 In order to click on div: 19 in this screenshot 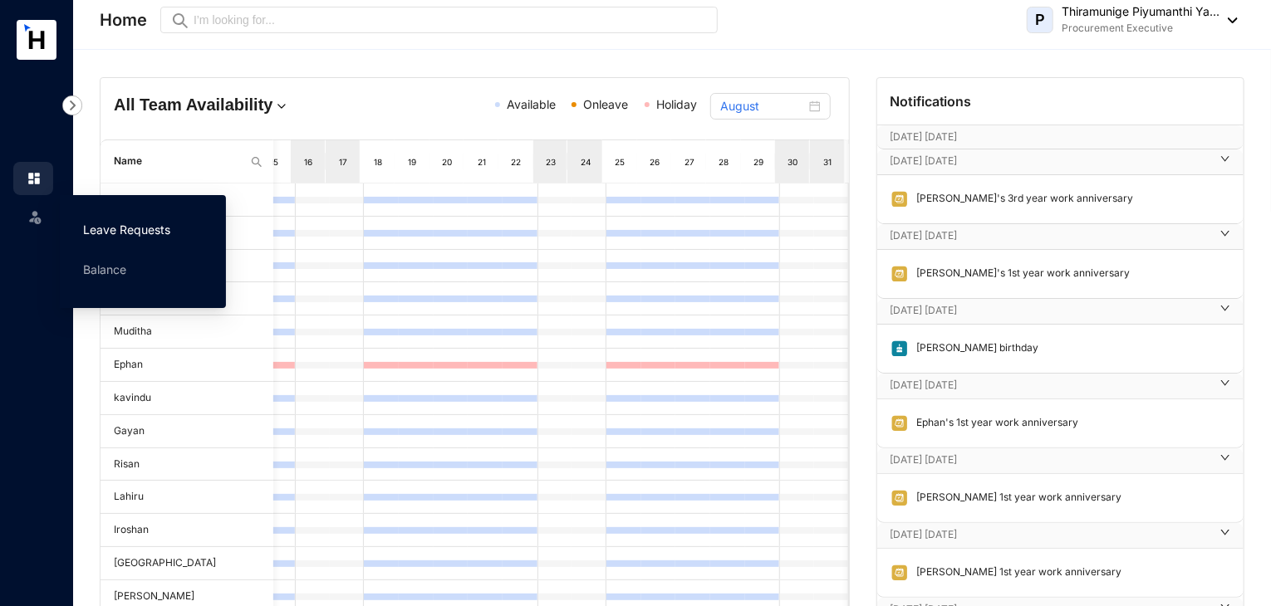, I will do `click(413, 162)`.